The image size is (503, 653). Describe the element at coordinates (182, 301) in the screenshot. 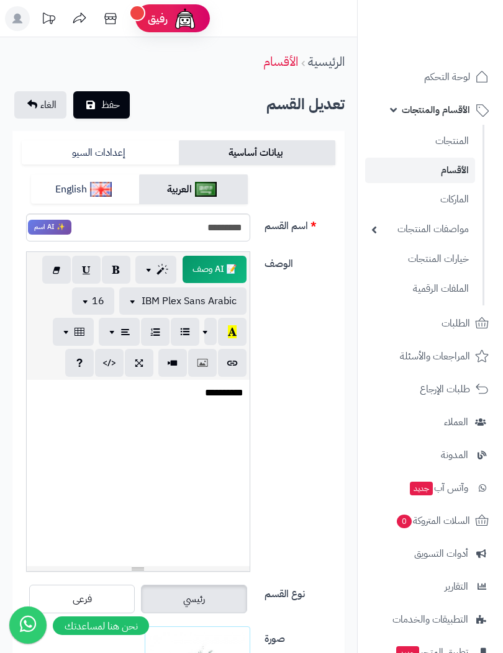

I see `button: IBM Plex Sans Arabic` at that location.